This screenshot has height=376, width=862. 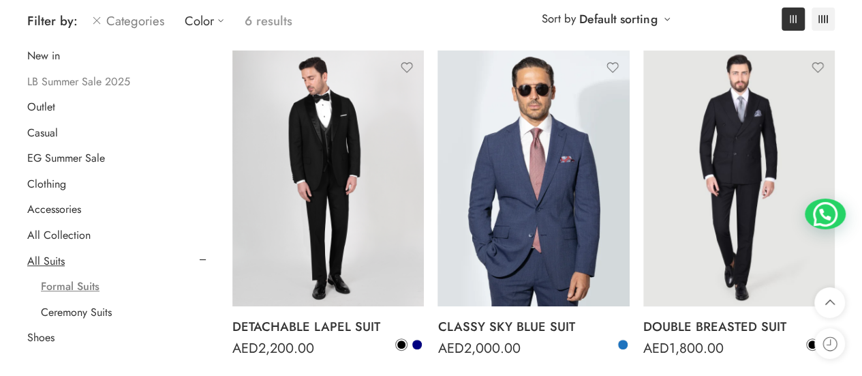 I want to click on a: New in, so click(x=44, y=56).